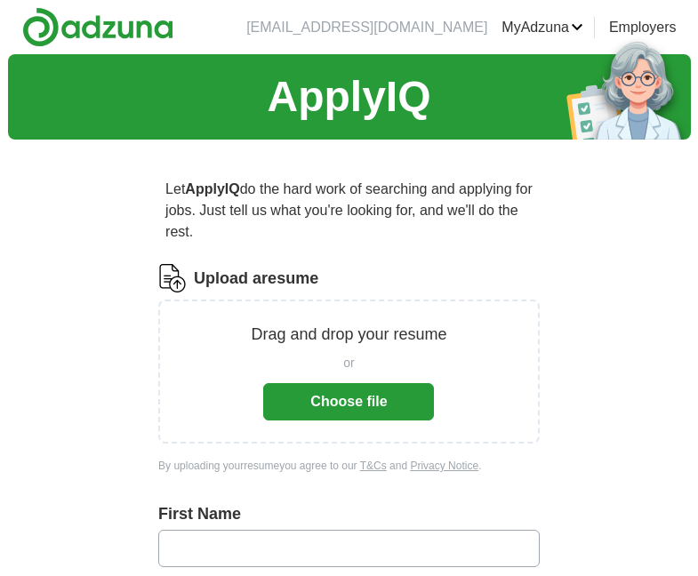  I want to click on a: T&Cs, so click(374, 466).